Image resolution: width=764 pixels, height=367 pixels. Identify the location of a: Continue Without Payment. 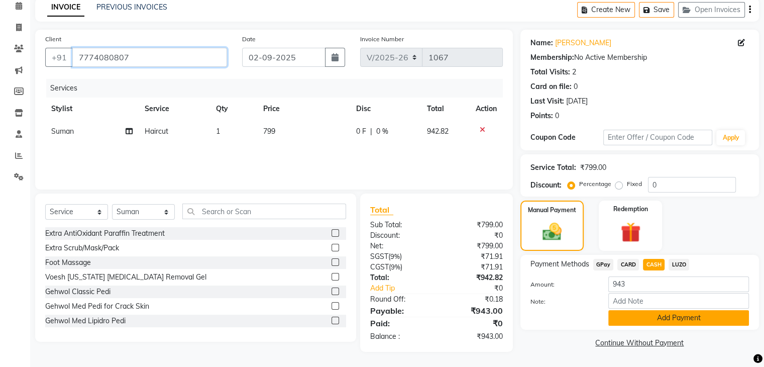
(639, 343).